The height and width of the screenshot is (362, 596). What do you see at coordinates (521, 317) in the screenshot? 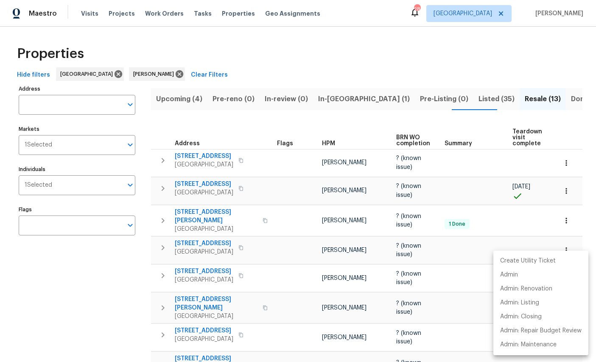
I see `p: Admin: Closing` at bounding box center [521, 317].